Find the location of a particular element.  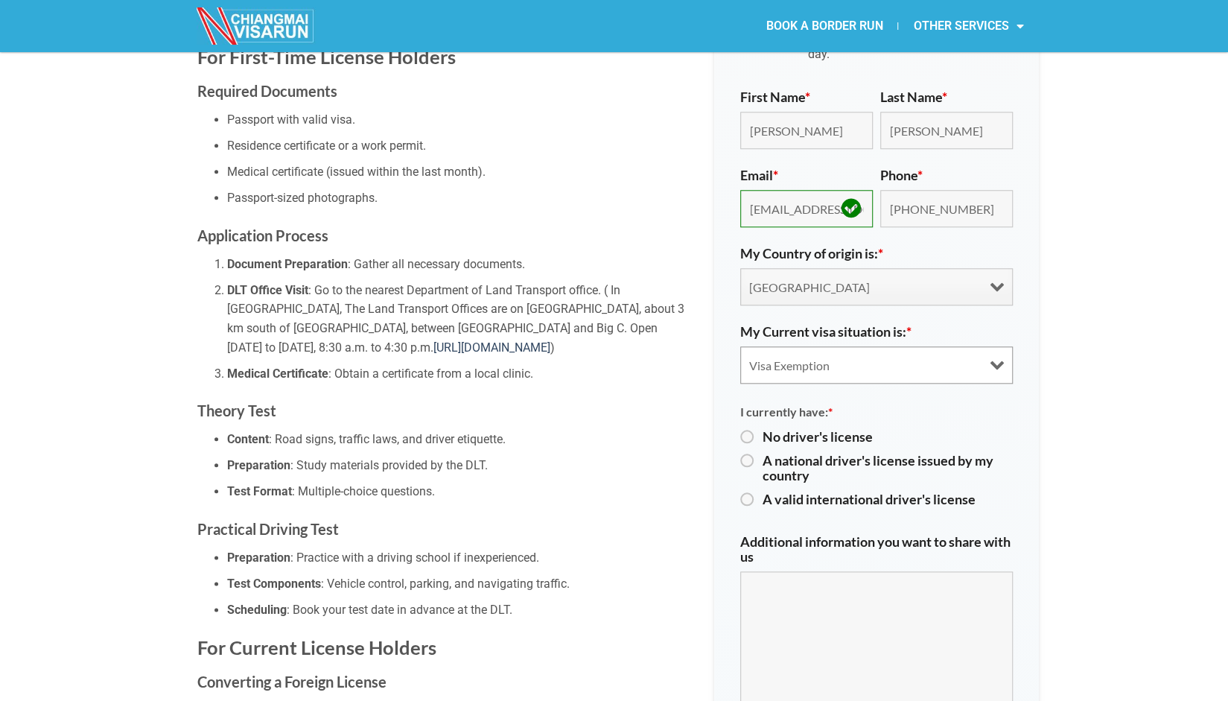

h3: Practical Driving Test is located at coordinates (445, 529).